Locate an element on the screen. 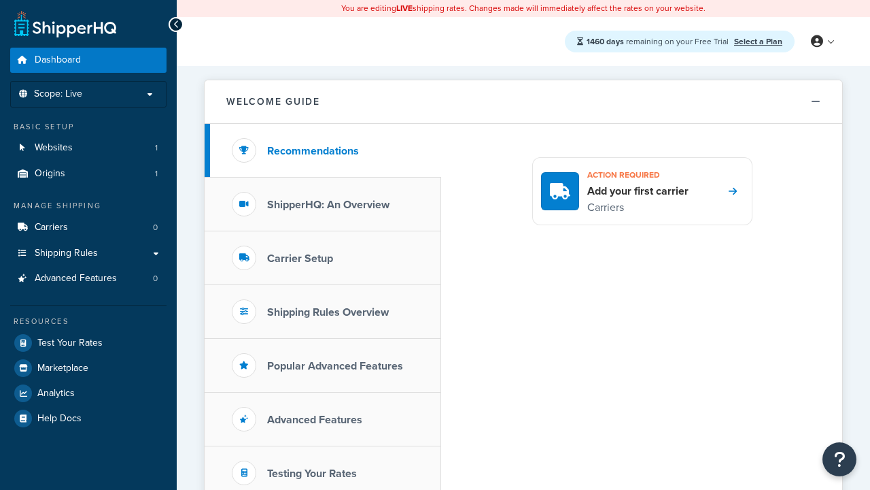 This screenshot has width=870, height=490. h3: Carrier Setup is located at coordinates (300, 258).